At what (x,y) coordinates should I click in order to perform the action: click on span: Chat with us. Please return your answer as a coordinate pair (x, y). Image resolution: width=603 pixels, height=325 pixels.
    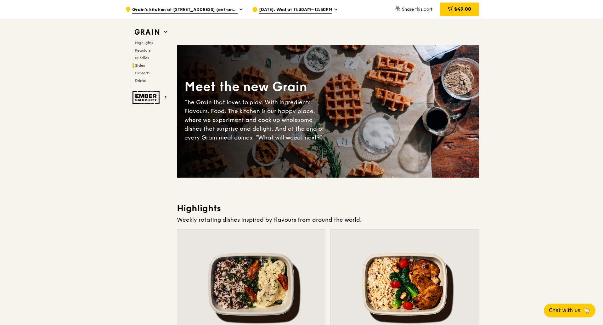
    Looking at the image, I should click on (565, 310).